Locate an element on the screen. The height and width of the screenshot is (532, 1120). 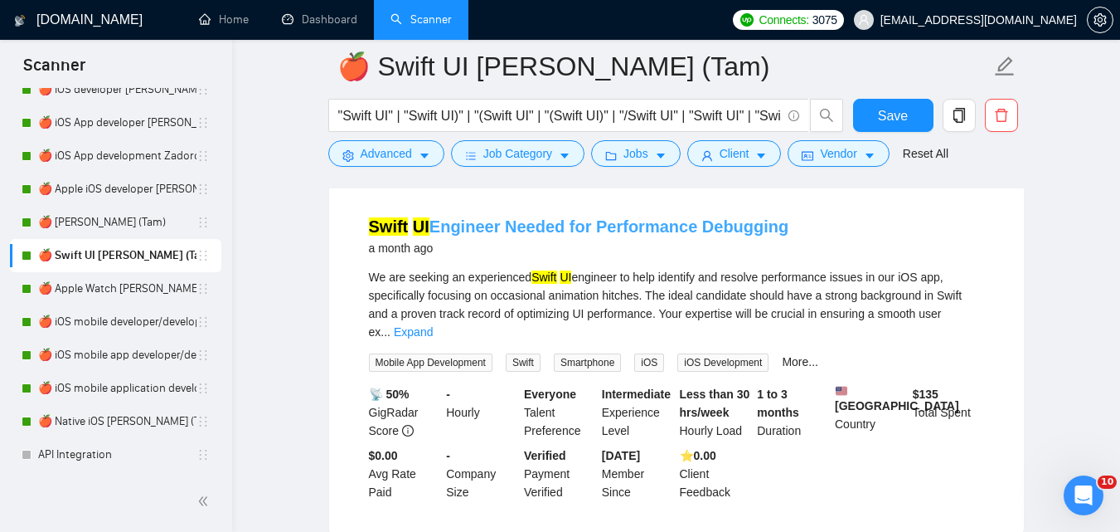
button: folderJobscaret-down is located at coordinates (636, 153).